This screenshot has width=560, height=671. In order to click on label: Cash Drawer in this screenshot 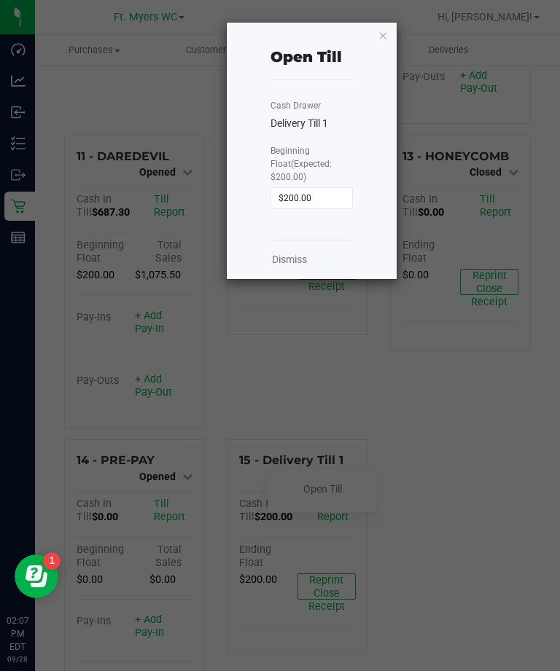, I will do `click(295, 106)`.